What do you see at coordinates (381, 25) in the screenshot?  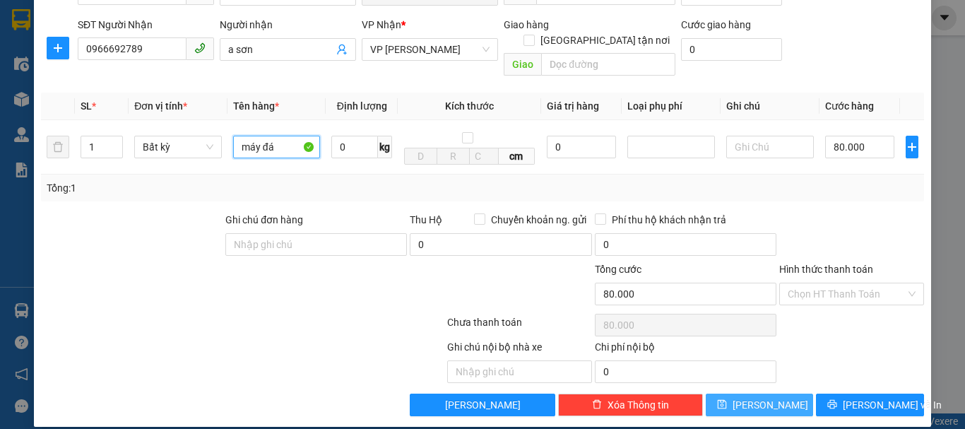 I see `span: VP Nhận` at bounding box center [381, 25].